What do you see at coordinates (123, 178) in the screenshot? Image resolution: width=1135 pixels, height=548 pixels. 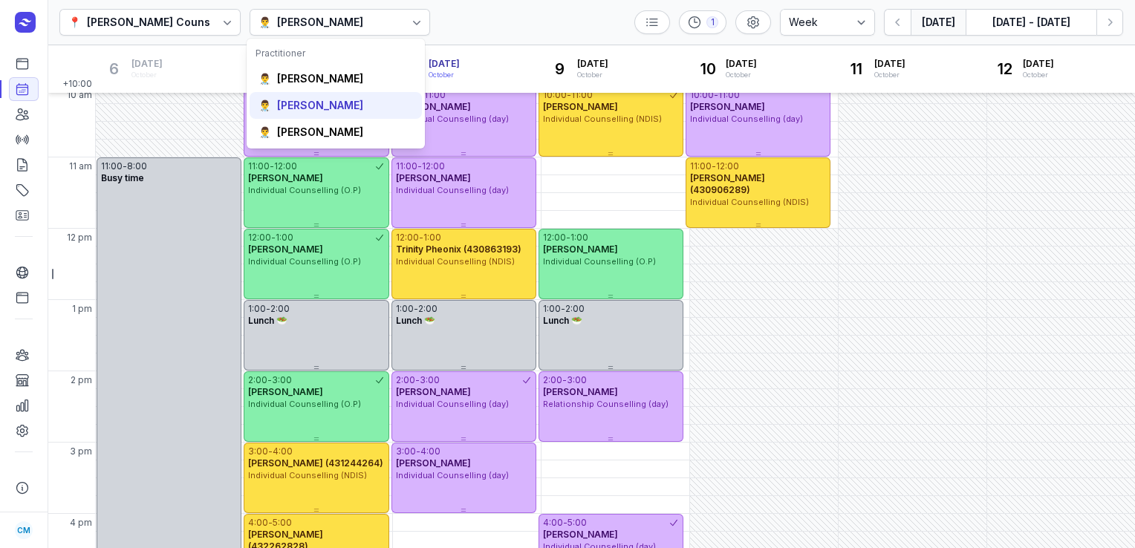 I see `span: Busy time` at bounding box center [123, 178].